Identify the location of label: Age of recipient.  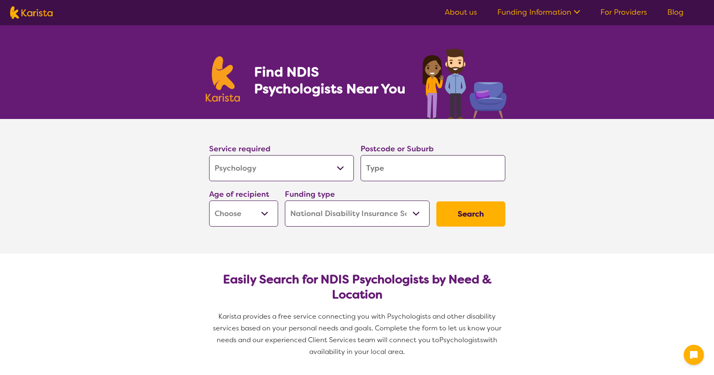
(239, 194).